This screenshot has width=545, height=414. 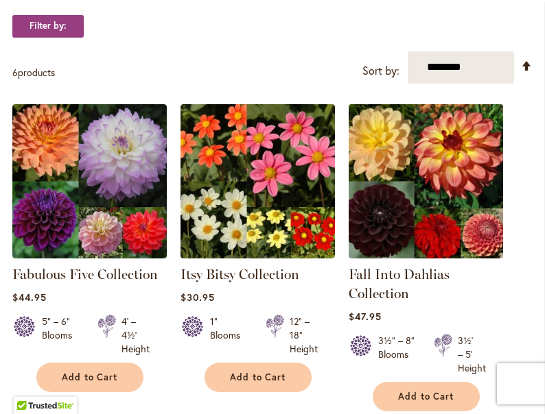 What do you see at coordinates (198, 297) in the screenshot?
I see `span: $30.95` at bounding box center [198, 297].